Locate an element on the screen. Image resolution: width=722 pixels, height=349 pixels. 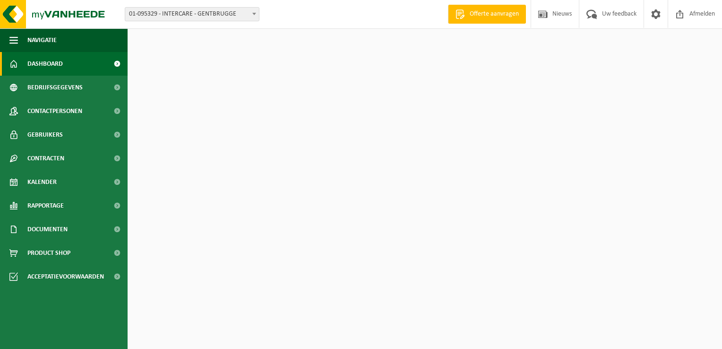
span: Rapportage is located at coordinates (45, 206).